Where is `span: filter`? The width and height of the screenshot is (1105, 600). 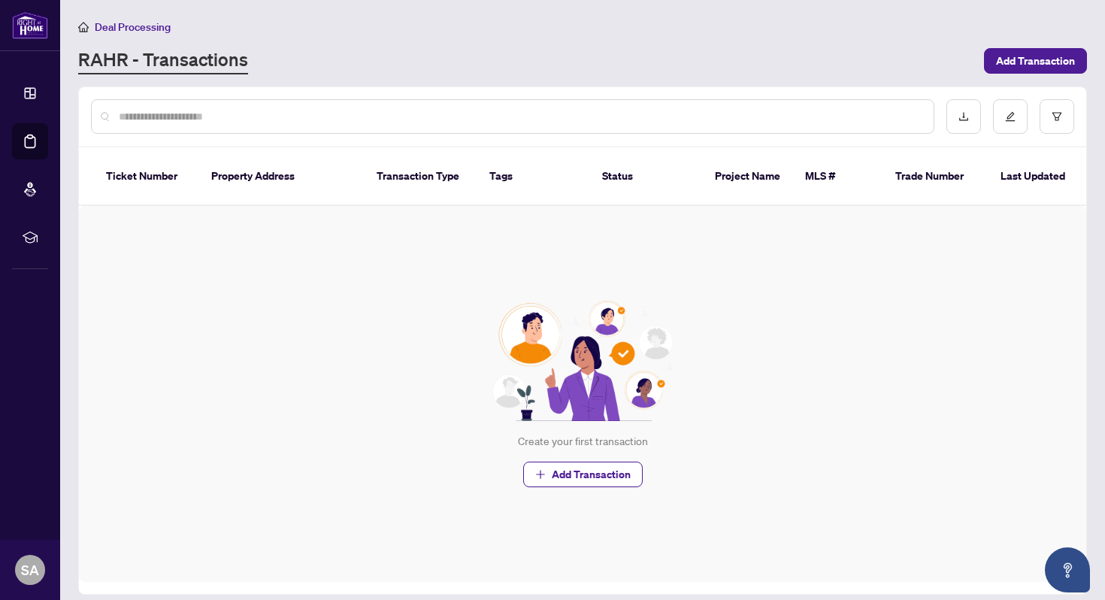
span: filter is located at coordinates (1057, 117).